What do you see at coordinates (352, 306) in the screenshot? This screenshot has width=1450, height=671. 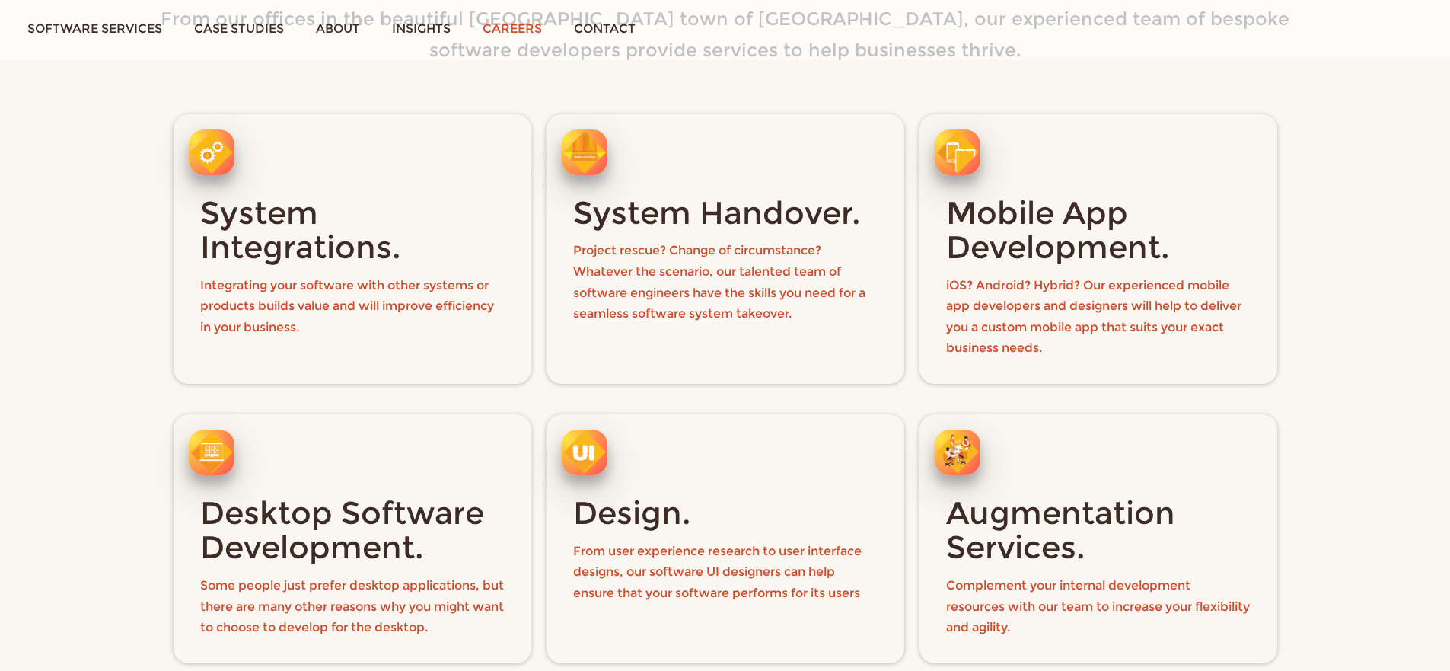 I see `p: Integrating your software with other systems or products builds value and will improve efficiency...` at bounding box center [352, 306].